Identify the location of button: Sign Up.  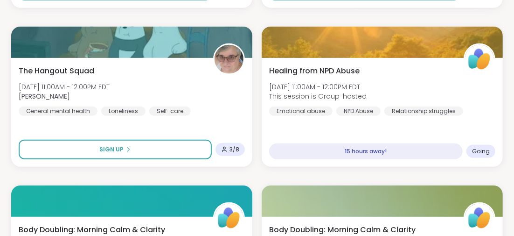
(115, 149).